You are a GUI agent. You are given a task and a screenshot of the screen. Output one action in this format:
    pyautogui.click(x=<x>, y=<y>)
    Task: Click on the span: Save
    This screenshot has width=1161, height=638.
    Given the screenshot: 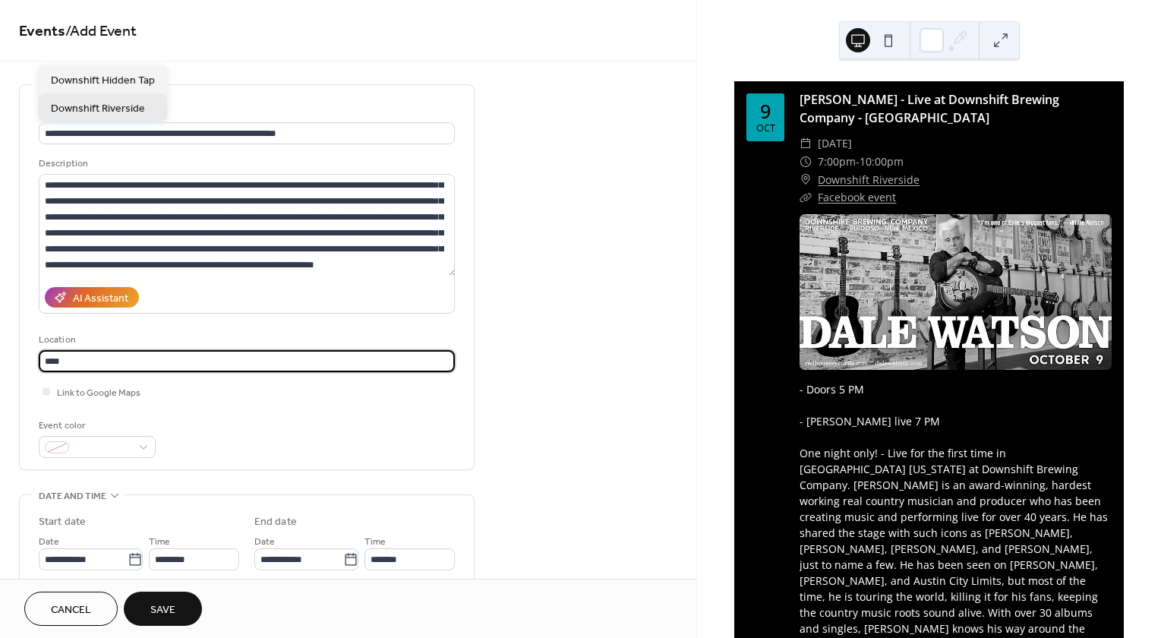 What is the action you would take?
    pyautogui.click(x=163, y=610)
    